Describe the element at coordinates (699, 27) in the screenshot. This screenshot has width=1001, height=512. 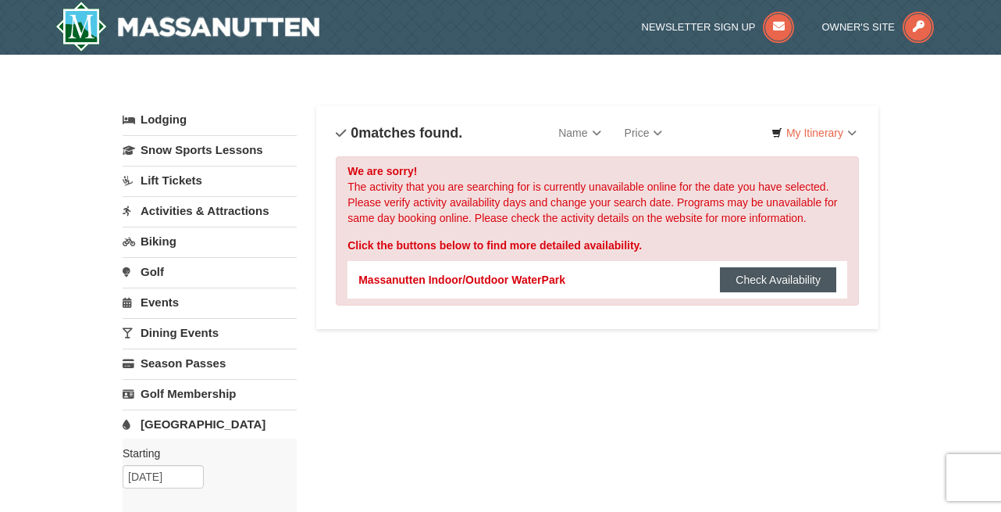
I see `span: Newsletter Sign Up` at that location.